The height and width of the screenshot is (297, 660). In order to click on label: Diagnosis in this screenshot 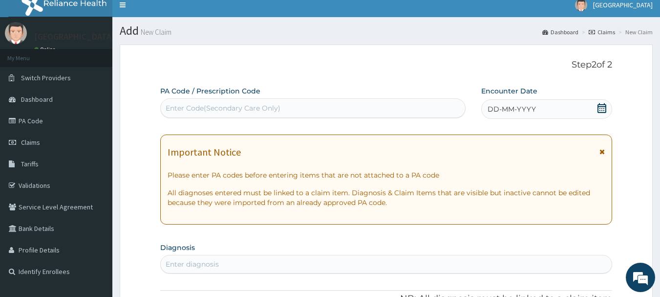, I will do `click(177, 247)`.